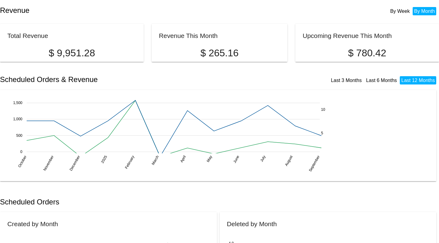 The image size is (439, 243). What do you see at coordinates (347, 36) in the screenshot?
I see `h2: Upcoming Revenue This Month` at bounding box center [347, 36].